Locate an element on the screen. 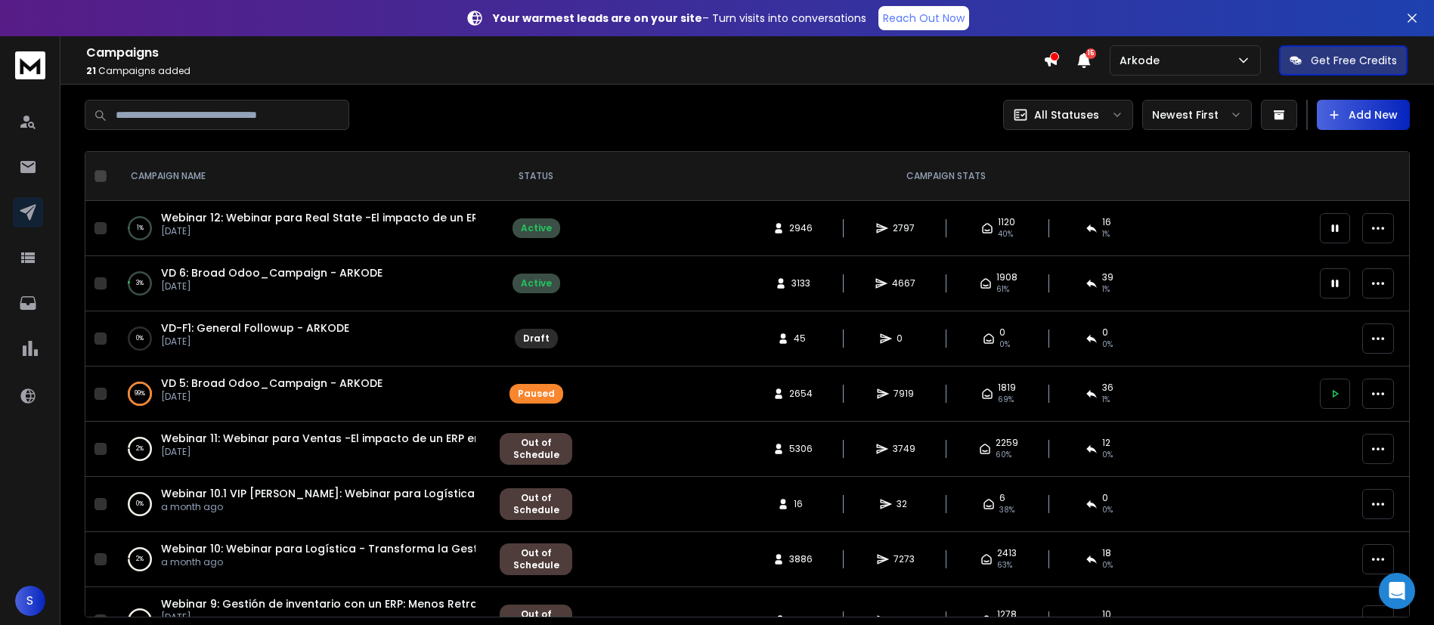 This screenshot has height=625, width=1434. div: Active is located at coordinates (536, 283).